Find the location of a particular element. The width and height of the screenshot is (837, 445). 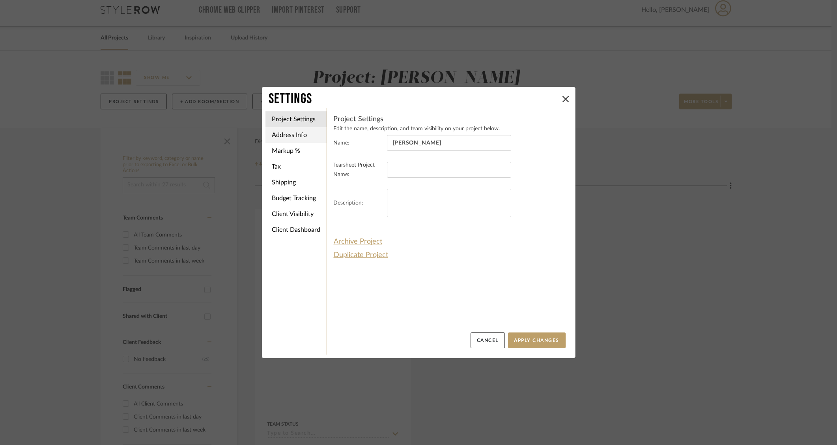

button: Apply Changes is located at coordinates (537, 340).